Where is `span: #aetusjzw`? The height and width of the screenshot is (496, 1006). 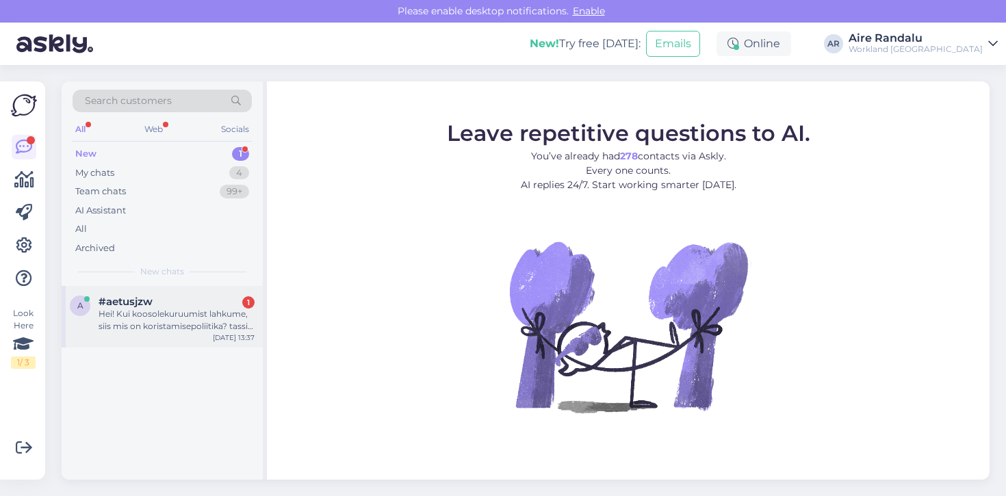 span: #aetusjzw is located at coordinates (125, 302).